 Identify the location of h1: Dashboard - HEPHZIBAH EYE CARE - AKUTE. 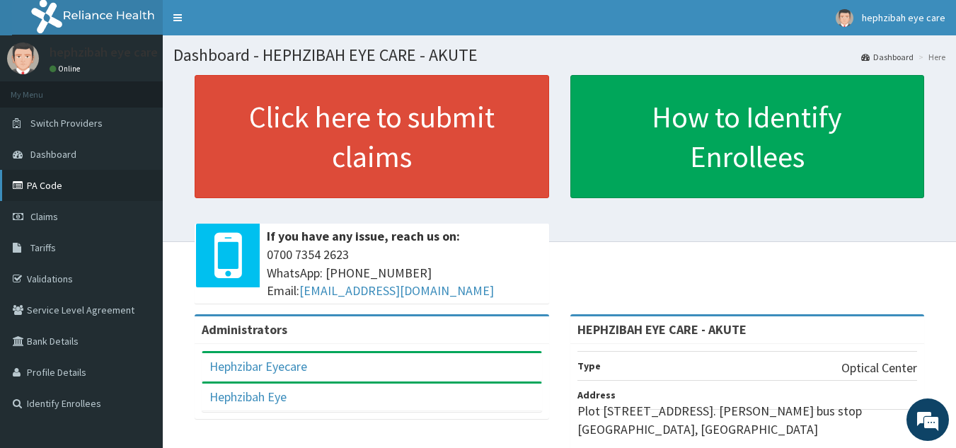
(559, 55).